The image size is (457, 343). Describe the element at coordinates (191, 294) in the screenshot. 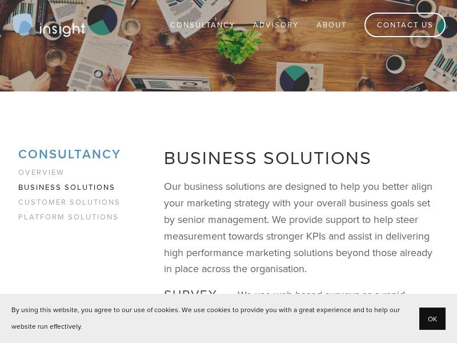

I see `h2: survey` at that location.